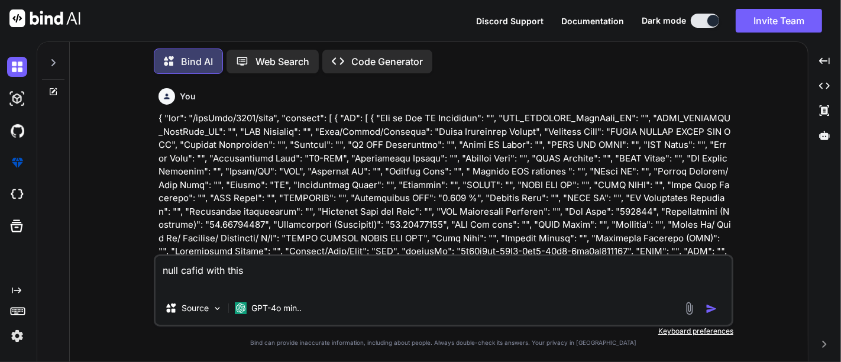  I want to click on img: premium, so click(17, 163).